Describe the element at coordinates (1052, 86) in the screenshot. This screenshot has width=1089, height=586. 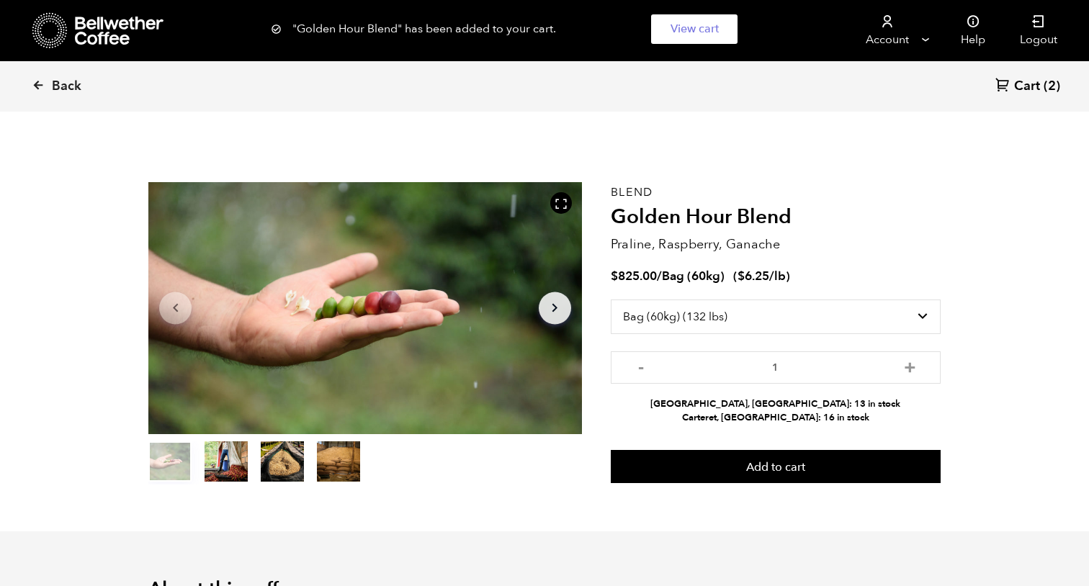
I see `span: (2)` at that location.